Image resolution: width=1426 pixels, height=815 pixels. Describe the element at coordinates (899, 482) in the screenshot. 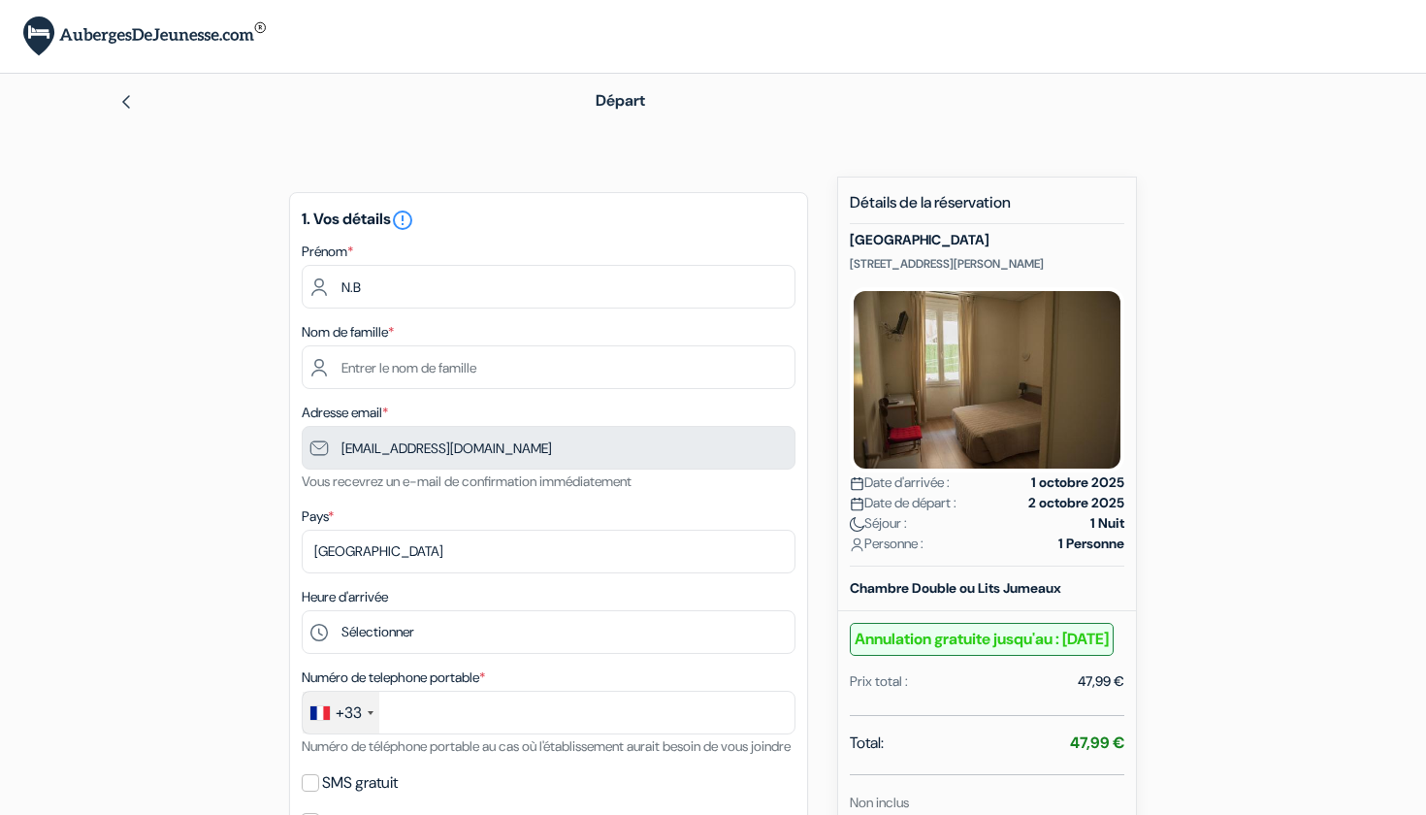

I see `span: Date d'arrivée :` at that location.